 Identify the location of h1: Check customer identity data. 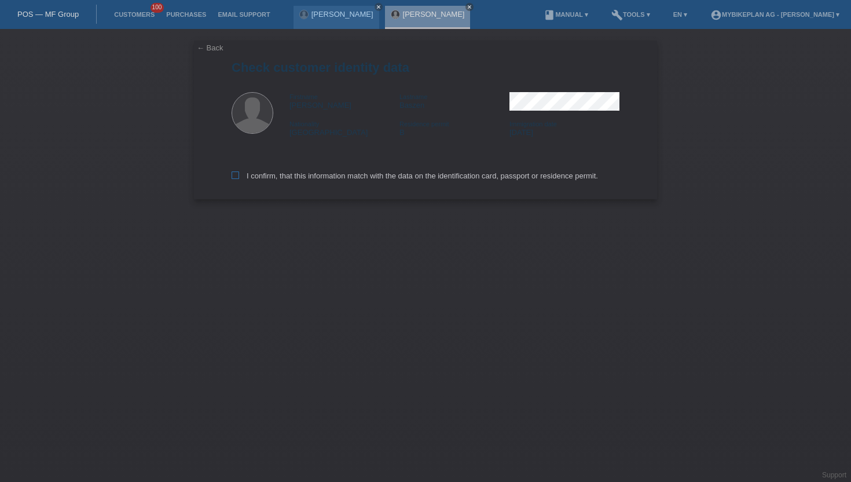
(426, 67).